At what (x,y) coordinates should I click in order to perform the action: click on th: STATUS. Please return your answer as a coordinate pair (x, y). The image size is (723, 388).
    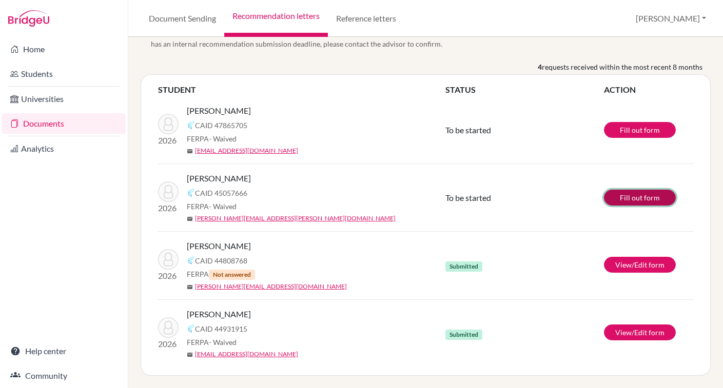
    Looking at the image, I should click on (524, 90).